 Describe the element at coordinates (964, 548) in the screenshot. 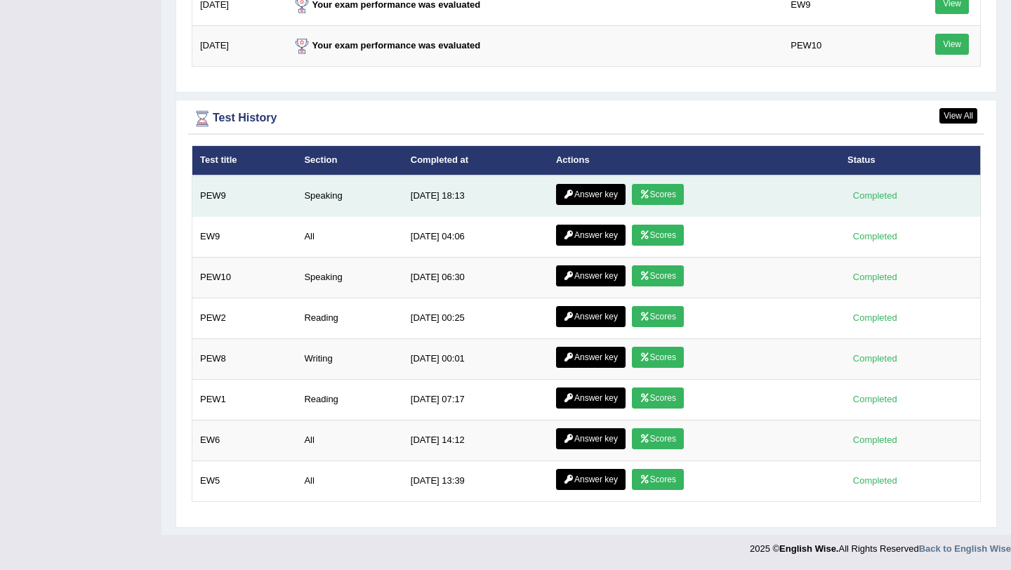

I see `a: Back to English Wise` at that location.